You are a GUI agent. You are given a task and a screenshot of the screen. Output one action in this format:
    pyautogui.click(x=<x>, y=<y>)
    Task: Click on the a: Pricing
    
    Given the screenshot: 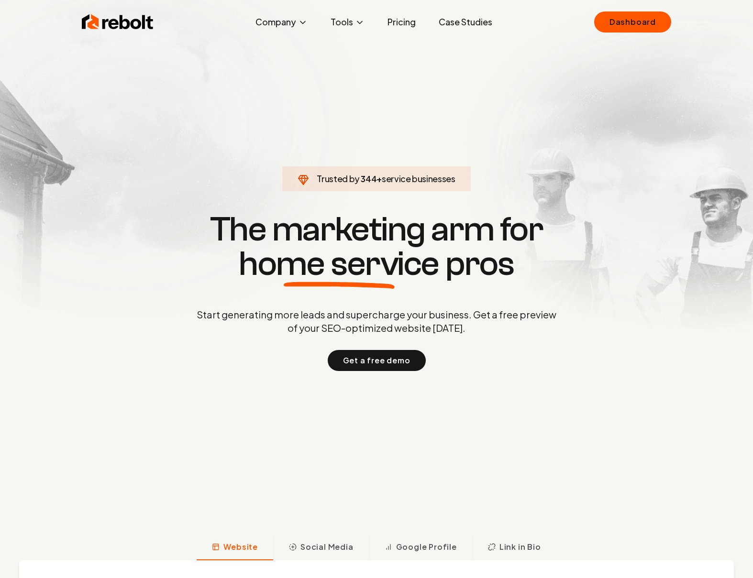 What is the action you would take?
    pyautogui.click(x=401, y=22)
    